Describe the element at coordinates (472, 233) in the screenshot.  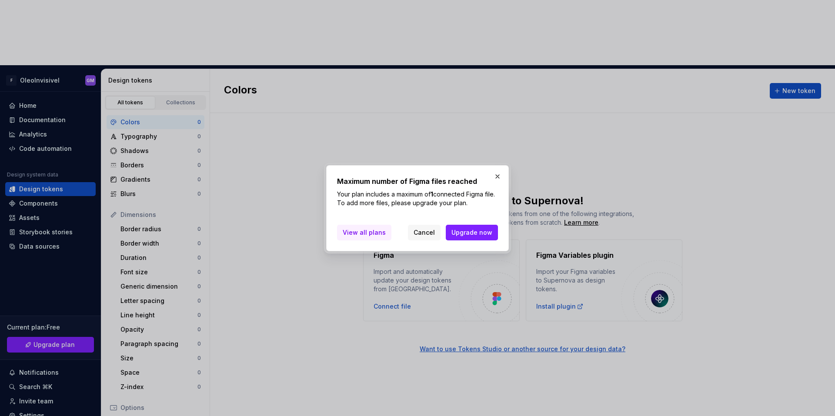
I see `span: Upgrade now` at that location.